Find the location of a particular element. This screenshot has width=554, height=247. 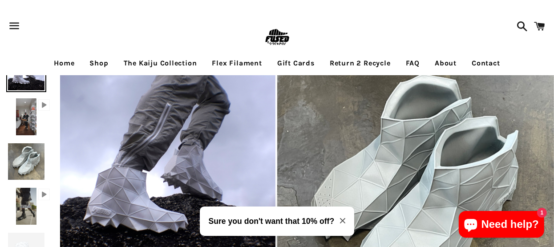

a: Contact is located at coordinates (486, 63).